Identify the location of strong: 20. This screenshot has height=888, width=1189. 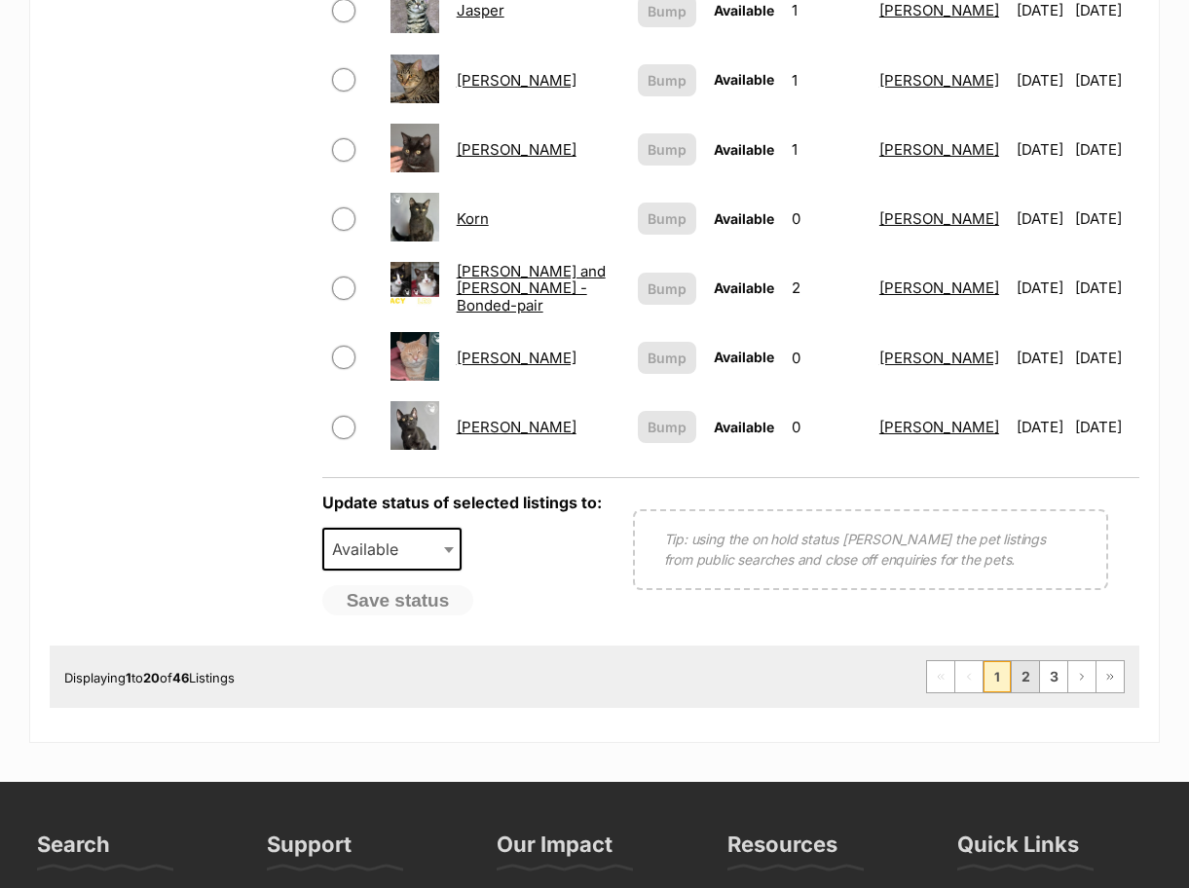
(151, 678).